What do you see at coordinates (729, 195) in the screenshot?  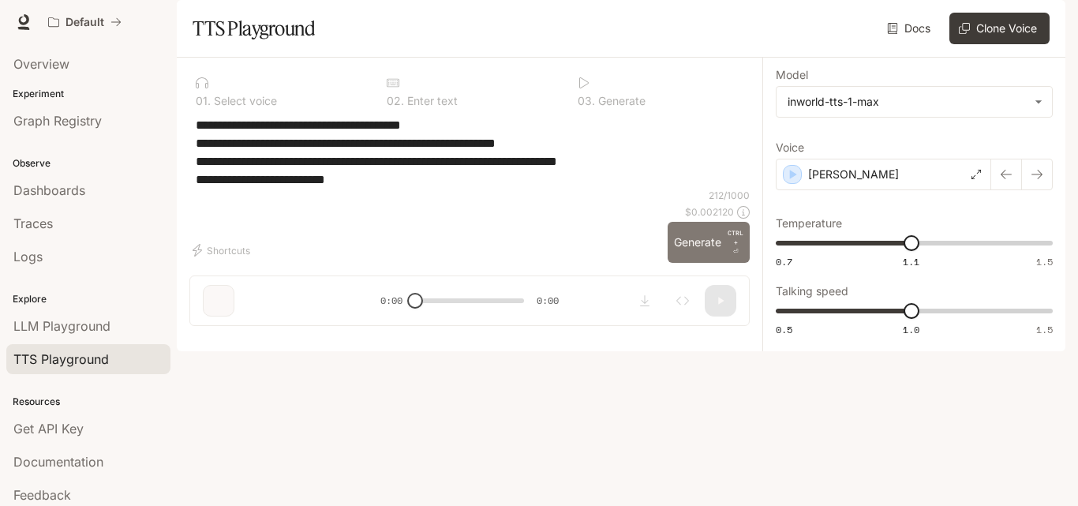 I see `p: 212 / 1000` at bounding box center [729, 195].